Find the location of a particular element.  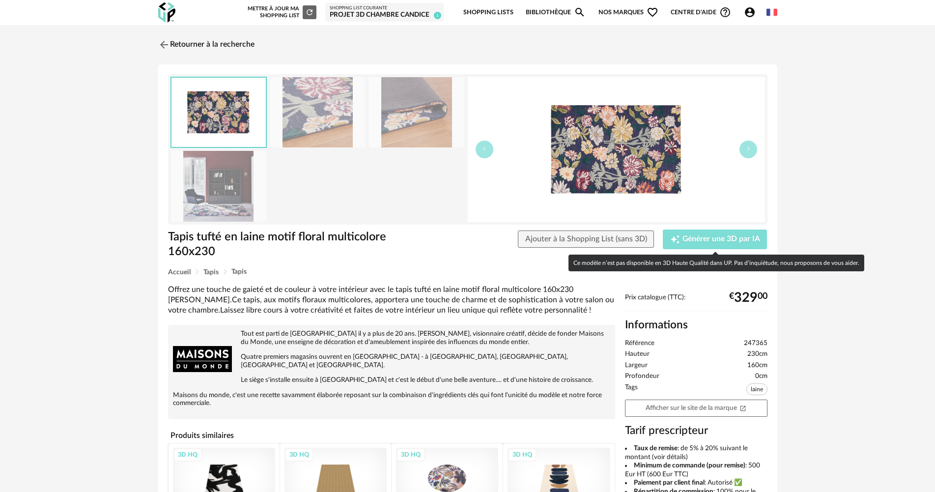

span: Open In New icon is located at coordinates (743, 408).